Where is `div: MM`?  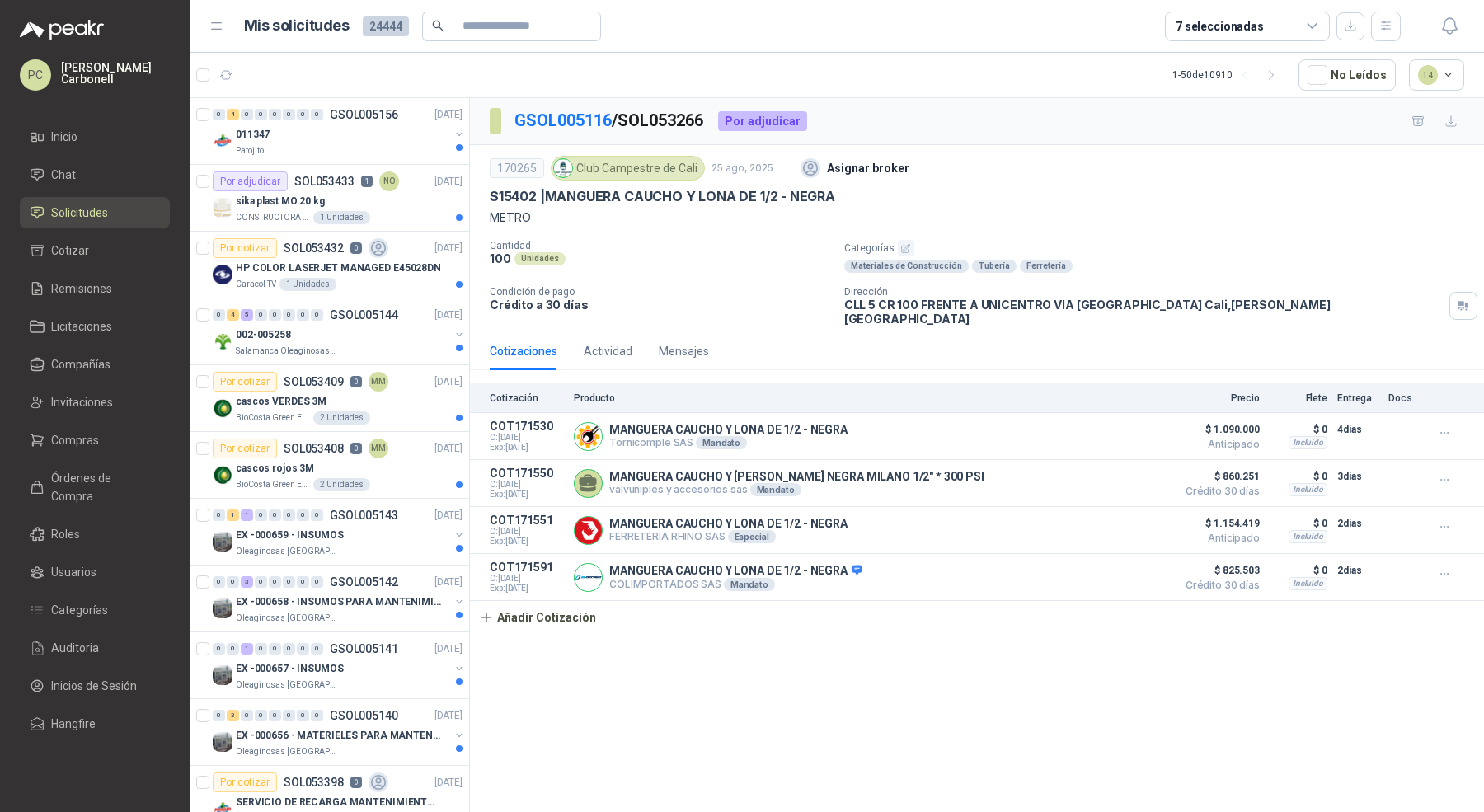
div: MM is located at coordinates (379, 381).